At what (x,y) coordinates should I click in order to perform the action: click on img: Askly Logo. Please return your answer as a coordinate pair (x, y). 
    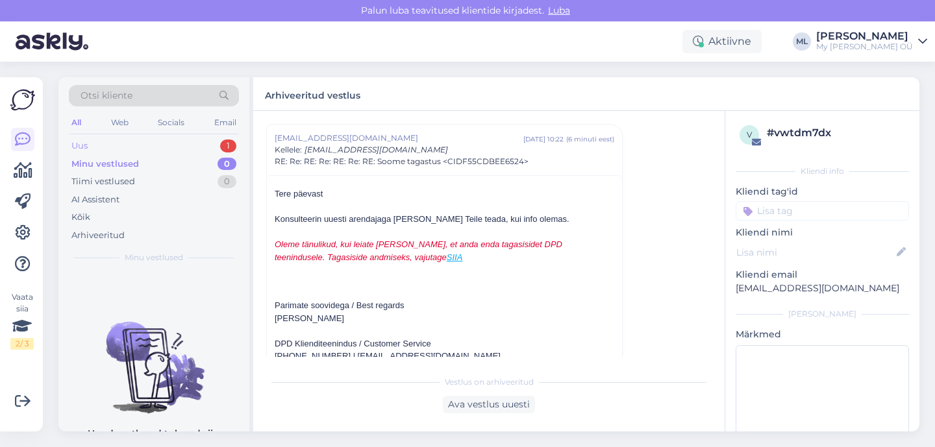
    Looking at the image, I should click on (23, 100).